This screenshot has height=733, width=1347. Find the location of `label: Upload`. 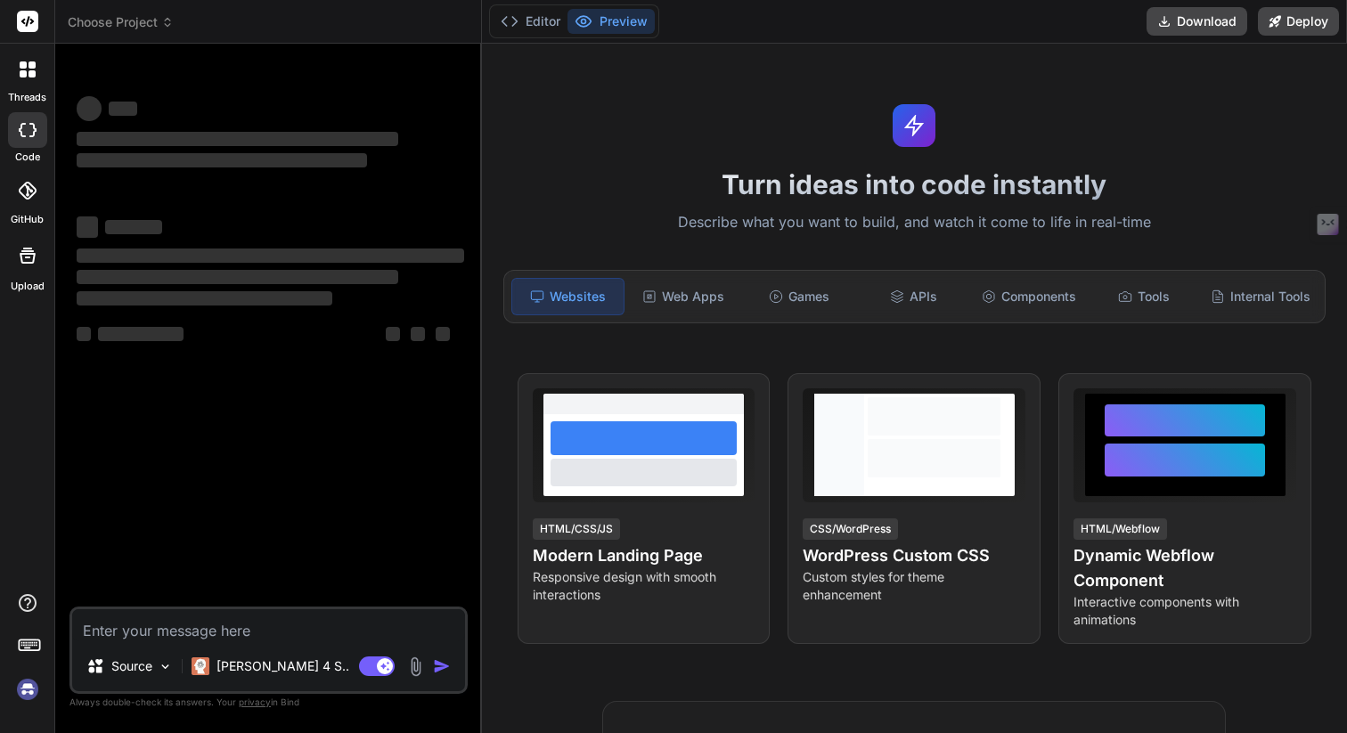

label: Upload is located at coordinates (28, 286).